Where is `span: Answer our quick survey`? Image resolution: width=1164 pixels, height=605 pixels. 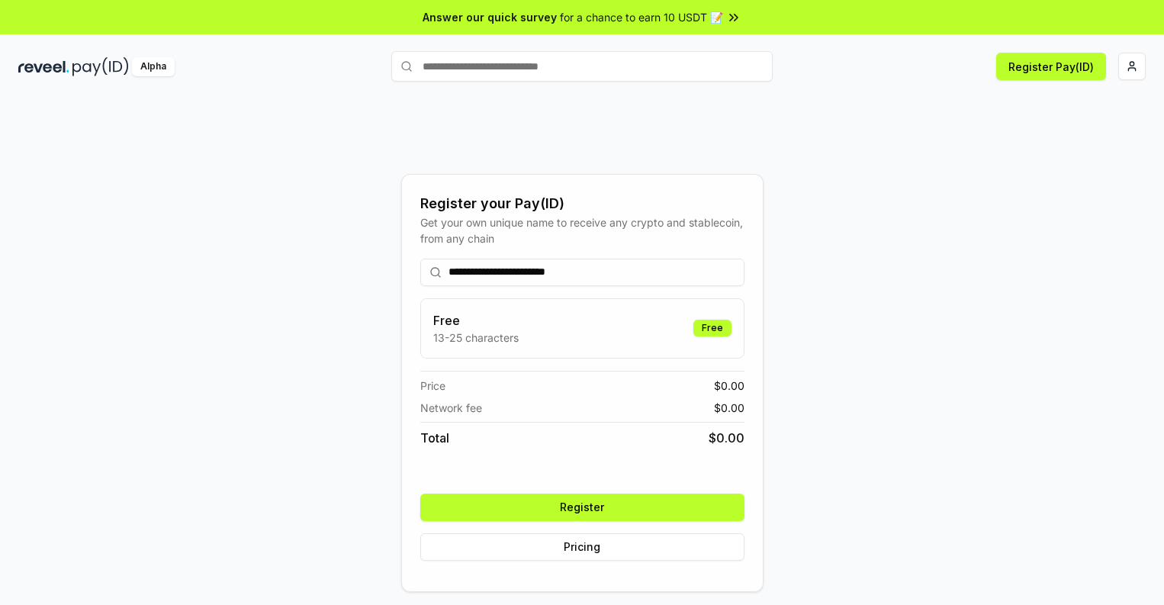 span: Answer our quick survey is located at coordinates (490, 17).